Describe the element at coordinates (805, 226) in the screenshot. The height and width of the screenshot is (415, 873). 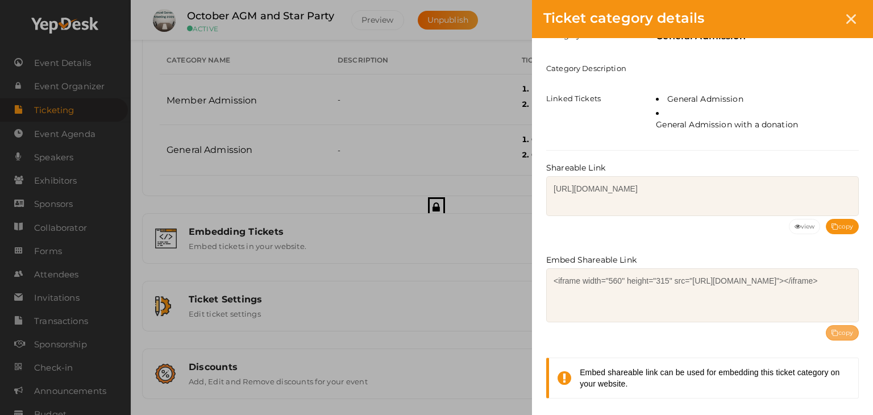
I see `a: view` at that location.